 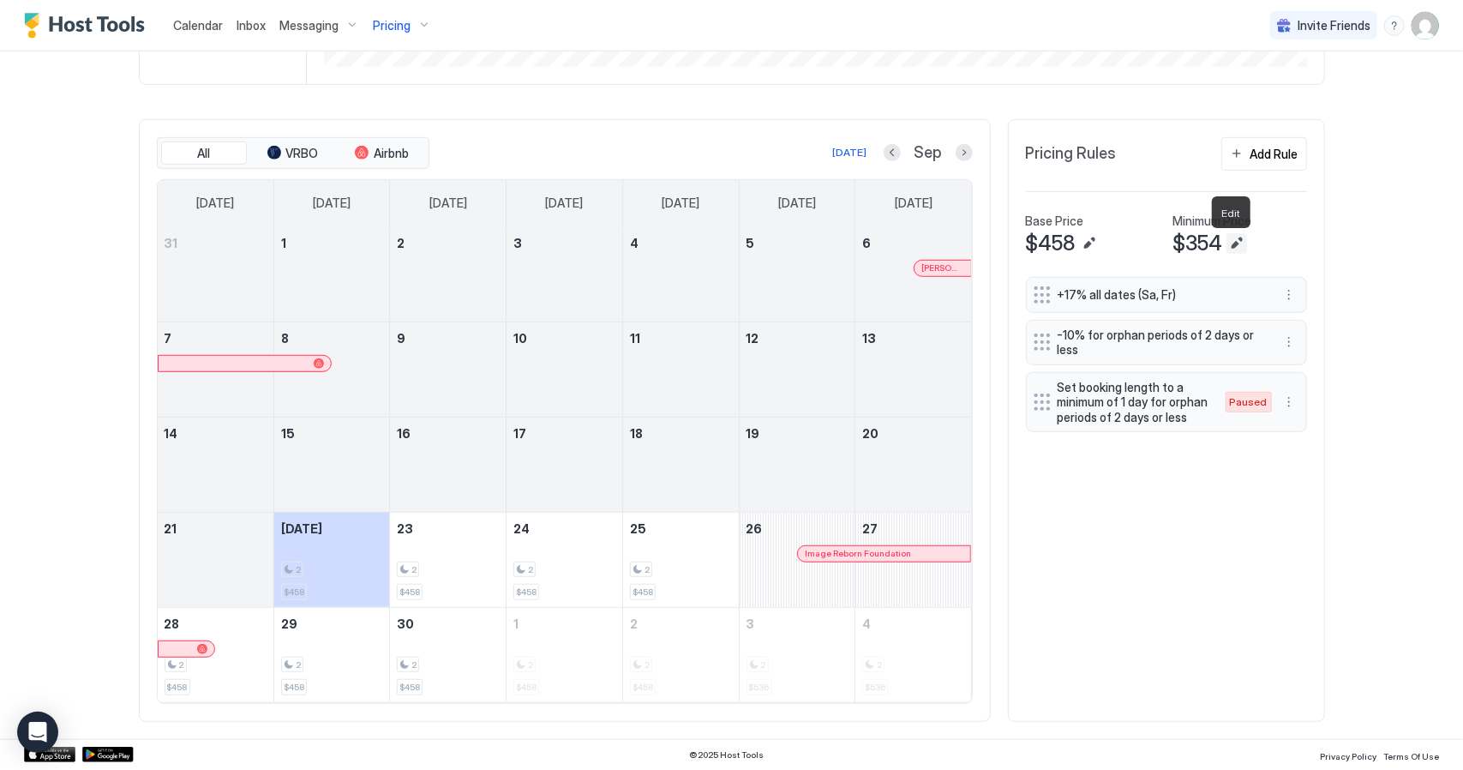 I want to click on span: © 2025 Host Tools, so click(x=727, y=754).